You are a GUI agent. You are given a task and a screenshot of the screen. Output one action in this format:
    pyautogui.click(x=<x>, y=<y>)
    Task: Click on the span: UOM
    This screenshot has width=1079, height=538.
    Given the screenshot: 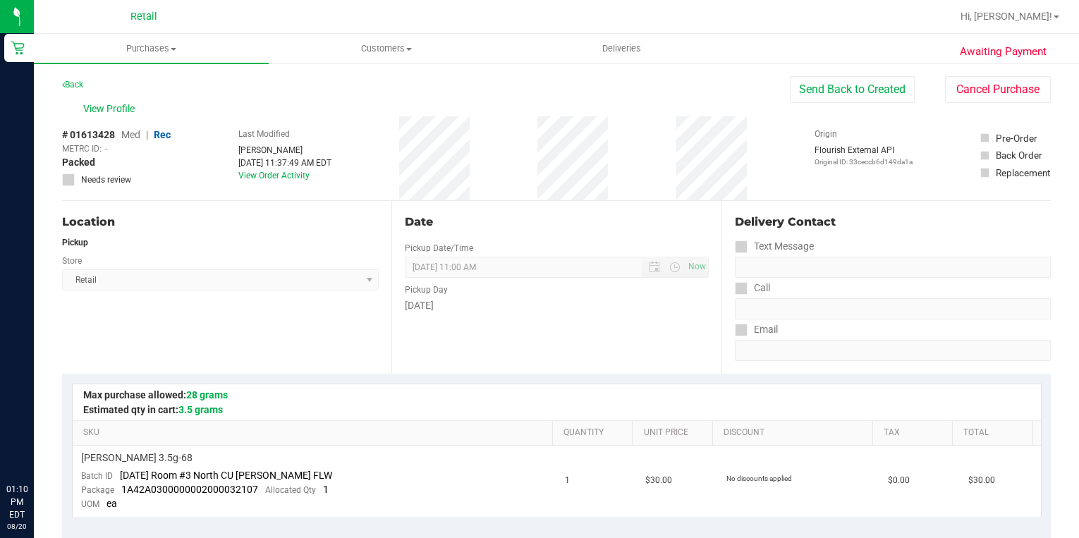 What is the action you would take?
    pyautogui.click(x=90, y=504)
    